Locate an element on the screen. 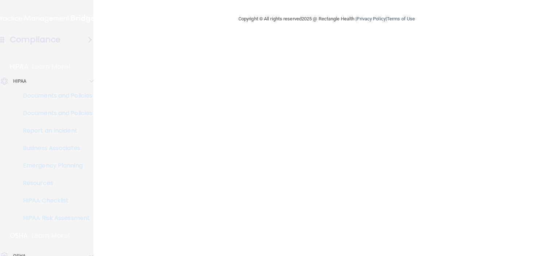 The image size is (560, 256). p: Business Associates is located at coordinates (54, 148).